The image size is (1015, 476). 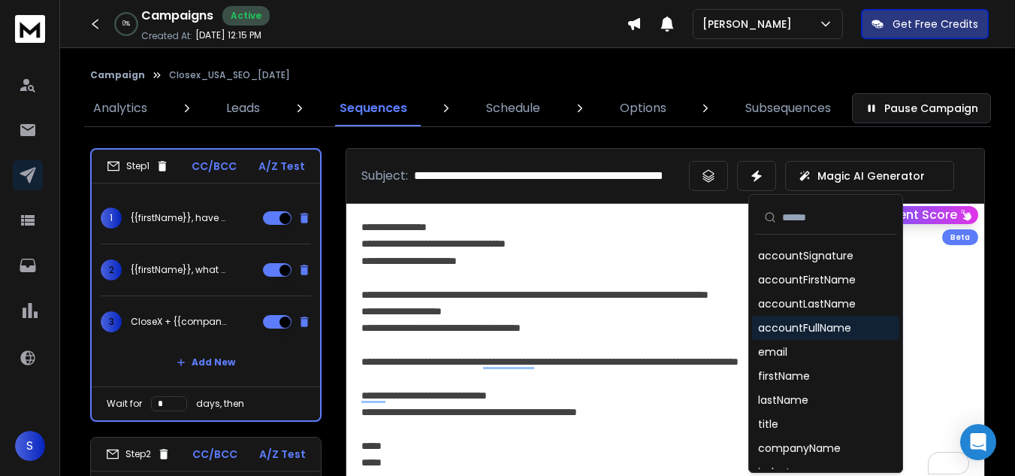 What do you see at coordinates (246, 16) in the screenshot?
I see `div: Active` at bounding box center [246, 16].